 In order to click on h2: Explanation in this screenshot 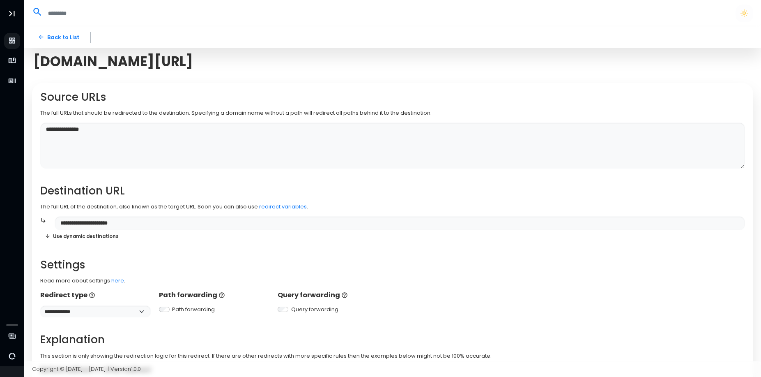, I will do `click(393, 339)`.